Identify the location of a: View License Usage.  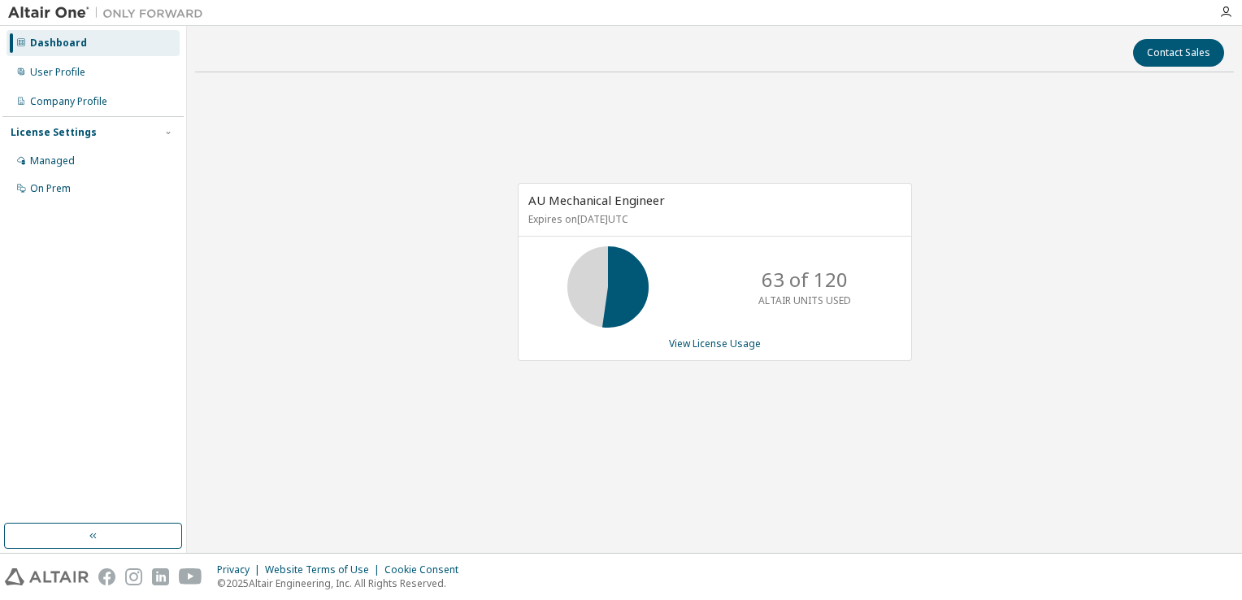
(714, 343).